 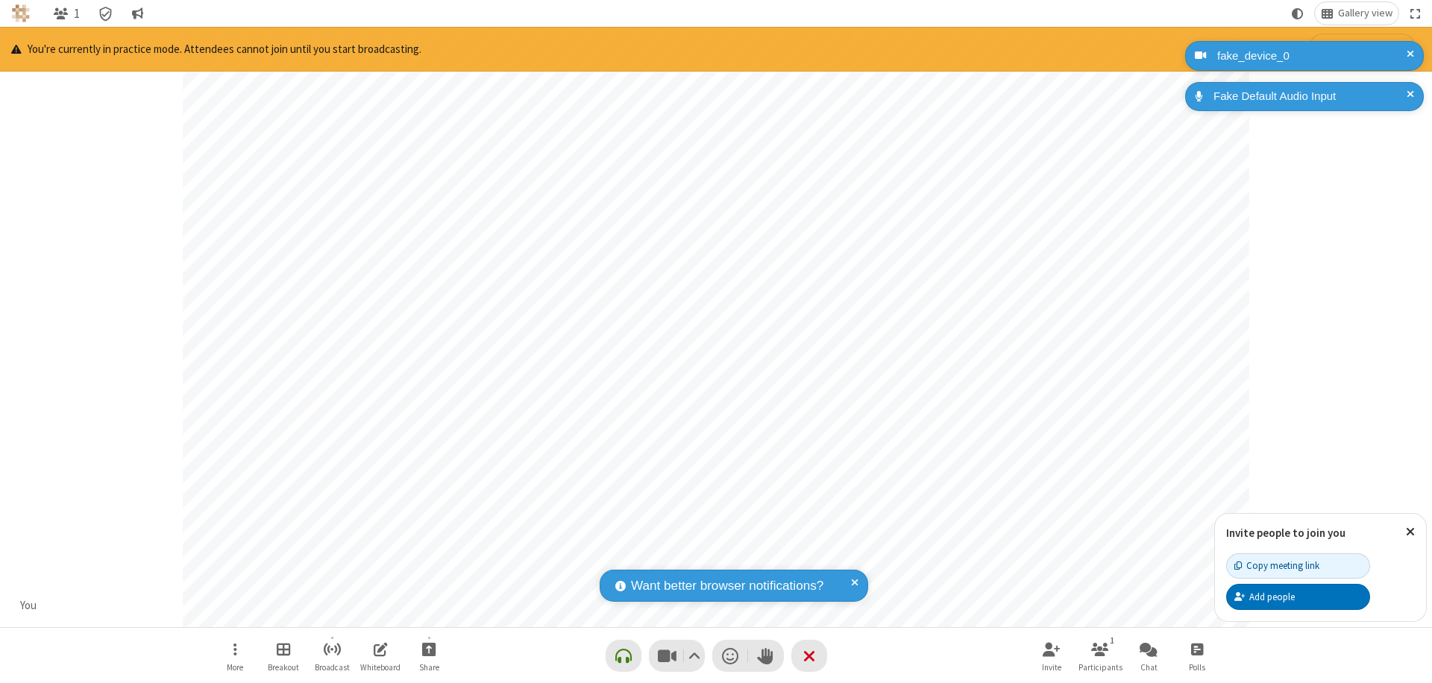 What do you see at coordinates (1149, 656) in the screenshot?
I see `button: Open chat` at bounding box center [1149, 656].